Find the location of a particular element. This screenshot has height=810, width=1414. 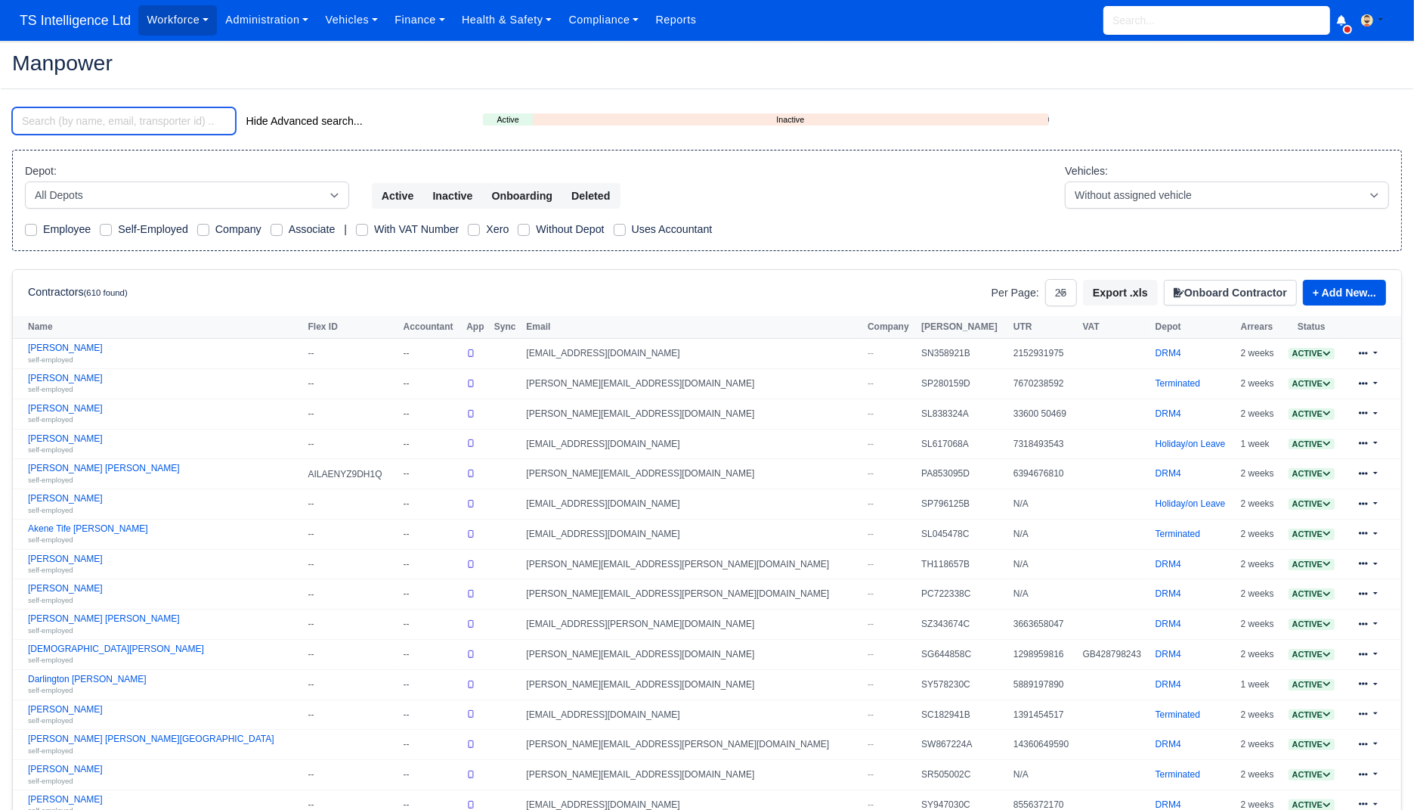

span: TS Intelligence Ltd is located at coordinates (75, 20).